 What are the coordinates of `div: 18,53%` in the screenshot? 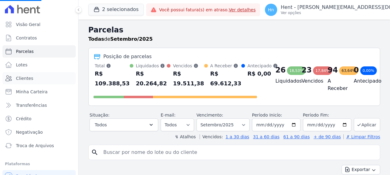 It's located at (296, 71).